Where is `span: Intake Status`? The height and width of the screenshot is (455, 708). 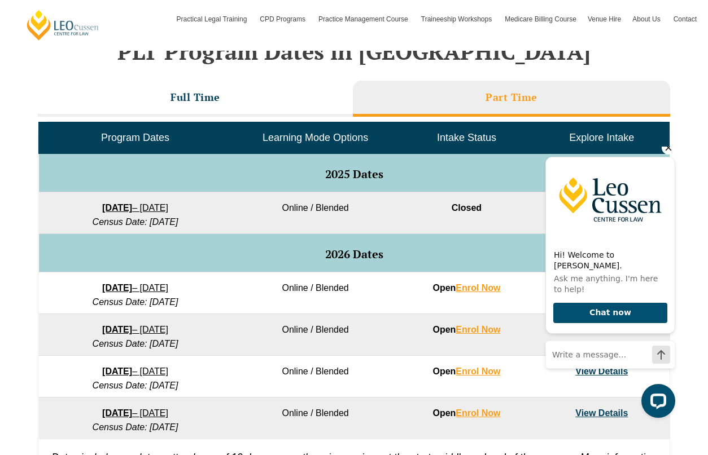
span: Intake Status is located at coordinates (466, 138).